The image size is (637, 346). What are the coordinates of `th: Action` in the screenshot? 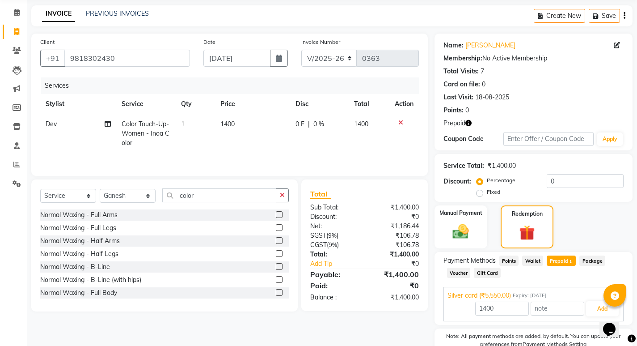 It's located at (404, 104).